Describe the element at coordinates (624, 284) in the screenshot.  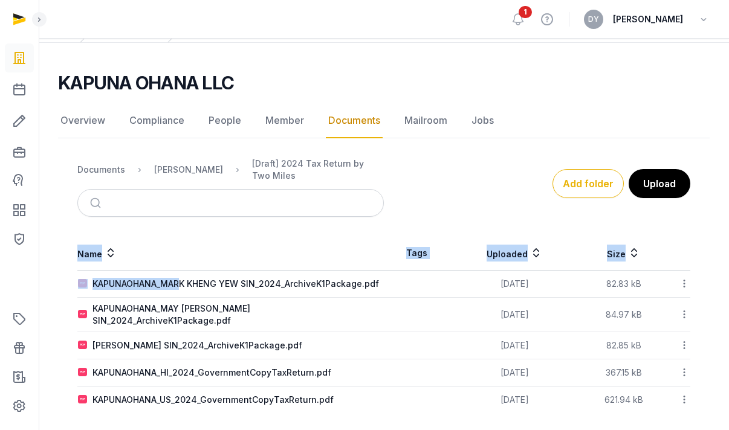
I see `td: 82.83 kB` at that location.